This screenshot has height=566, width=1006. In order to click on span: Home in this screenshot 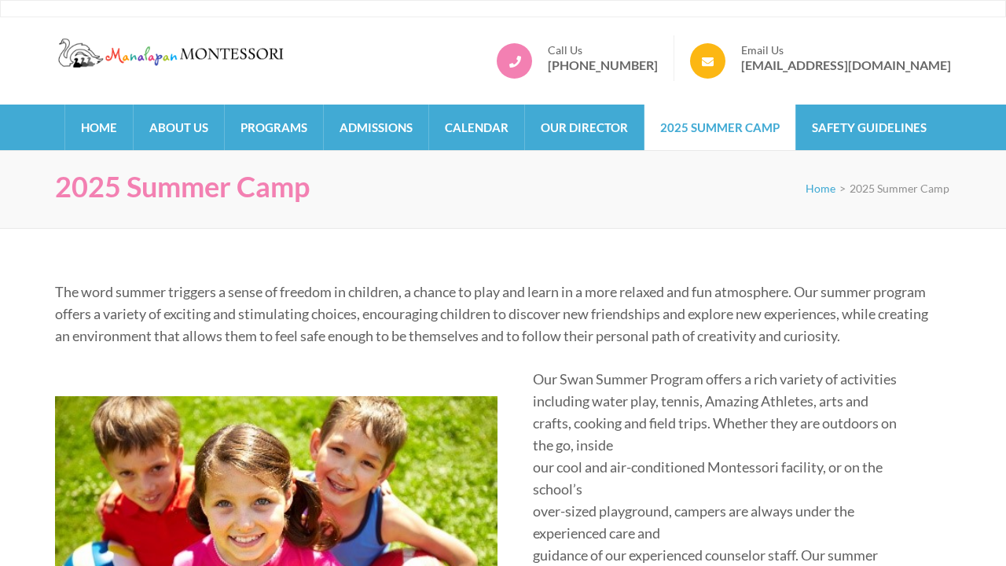, I will do `click(821, 188)`.